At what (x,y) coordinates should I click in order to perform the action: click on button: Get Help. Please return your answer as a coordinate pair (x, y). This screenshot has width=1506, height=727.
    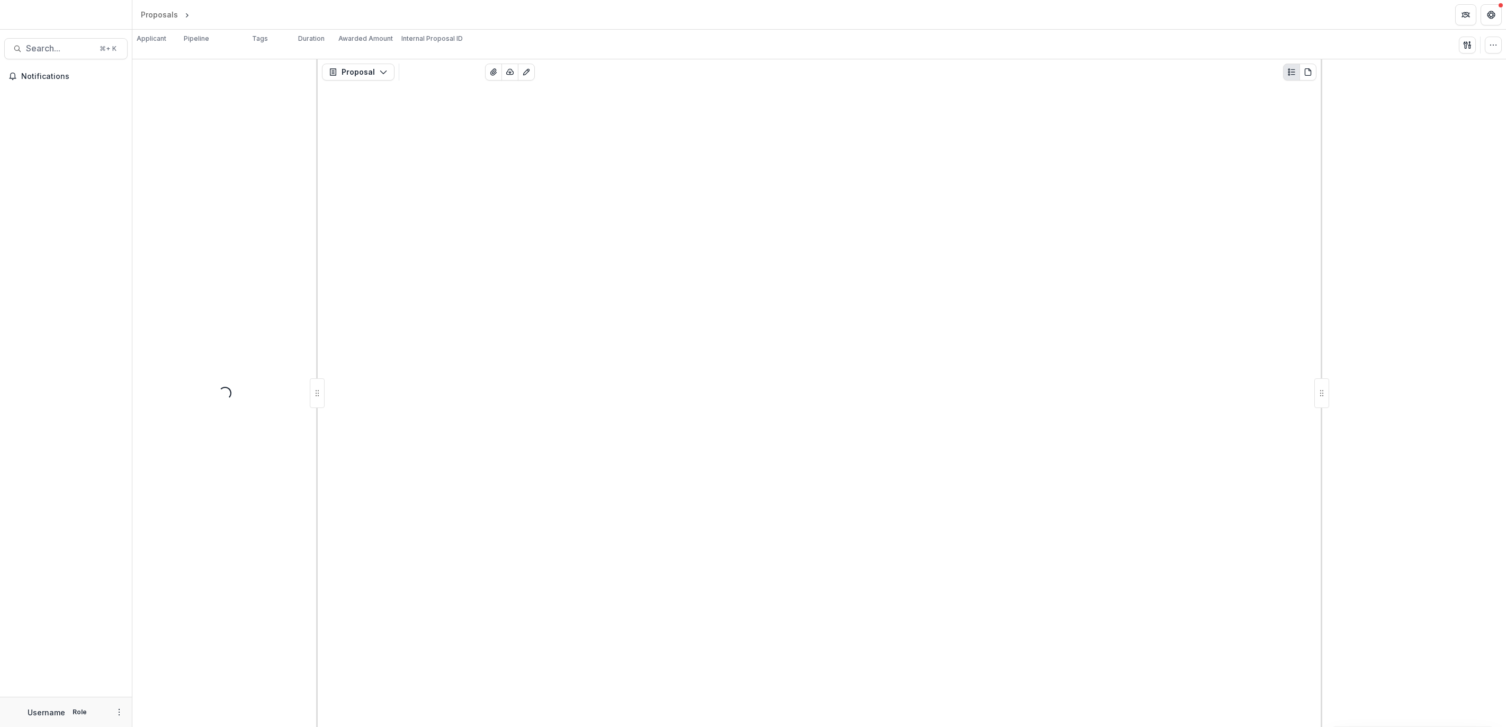
    Looking at the image, I should click on (1491, 15).